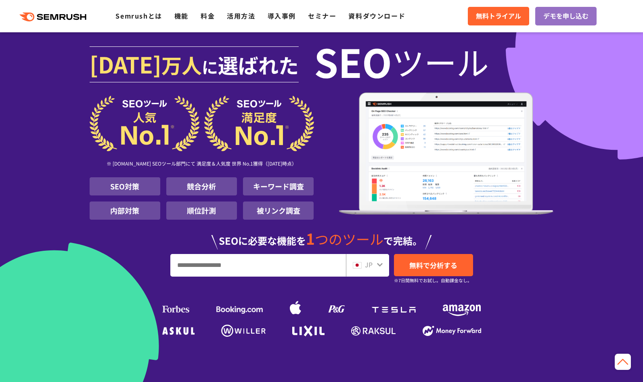 The height and width of the screenshot is (382, 643). What do you see at coordinates (258, 265) in the screenshot?
I see `input: URL、キーワードを入力してください` at bounding box center [258, 265].